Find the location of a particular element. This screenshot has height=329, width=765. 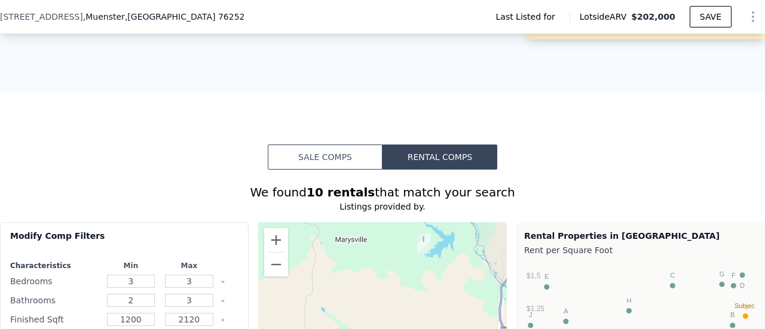

button: Sale Comps is located at coordinates (325, 157).